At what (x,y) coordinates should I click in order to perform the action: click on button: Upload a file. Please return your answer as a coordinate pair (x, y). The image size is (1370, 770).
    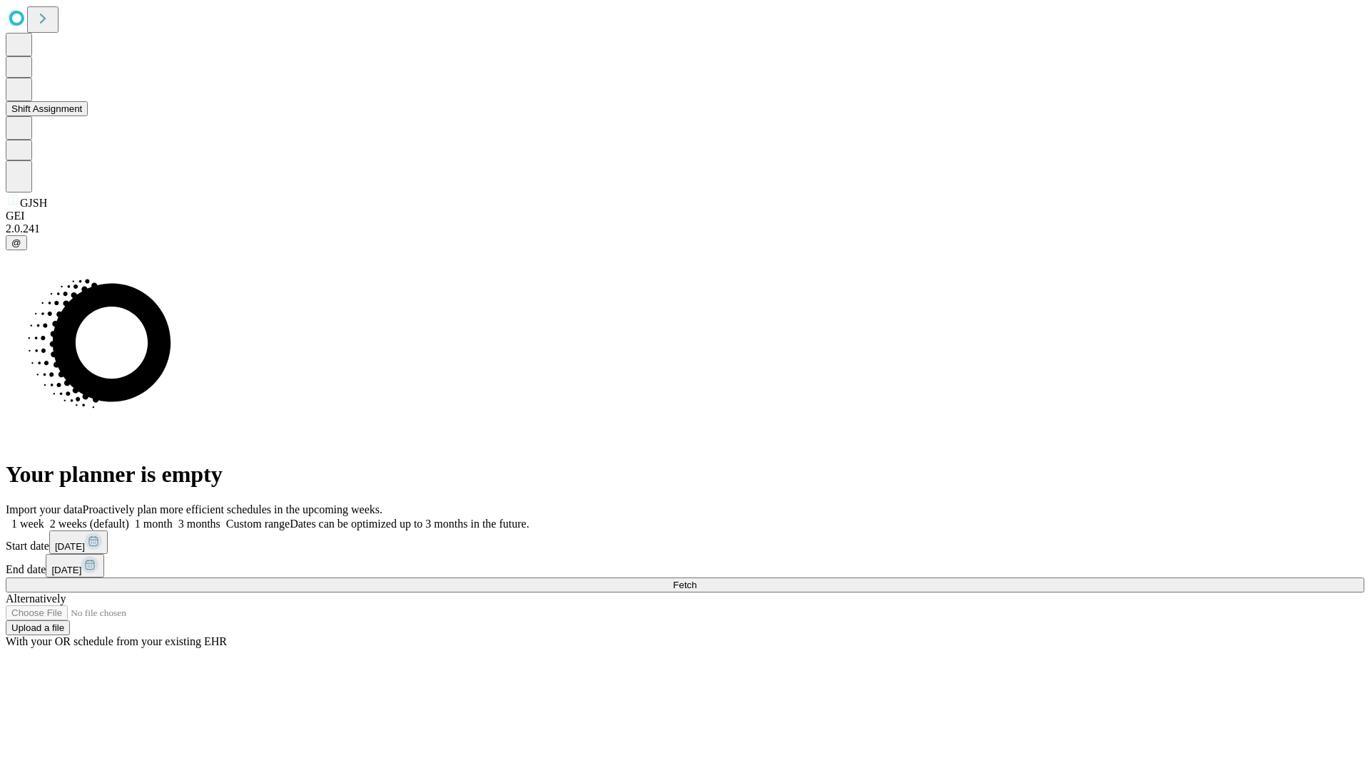
    Looking at the image, I should click on (38, 628).